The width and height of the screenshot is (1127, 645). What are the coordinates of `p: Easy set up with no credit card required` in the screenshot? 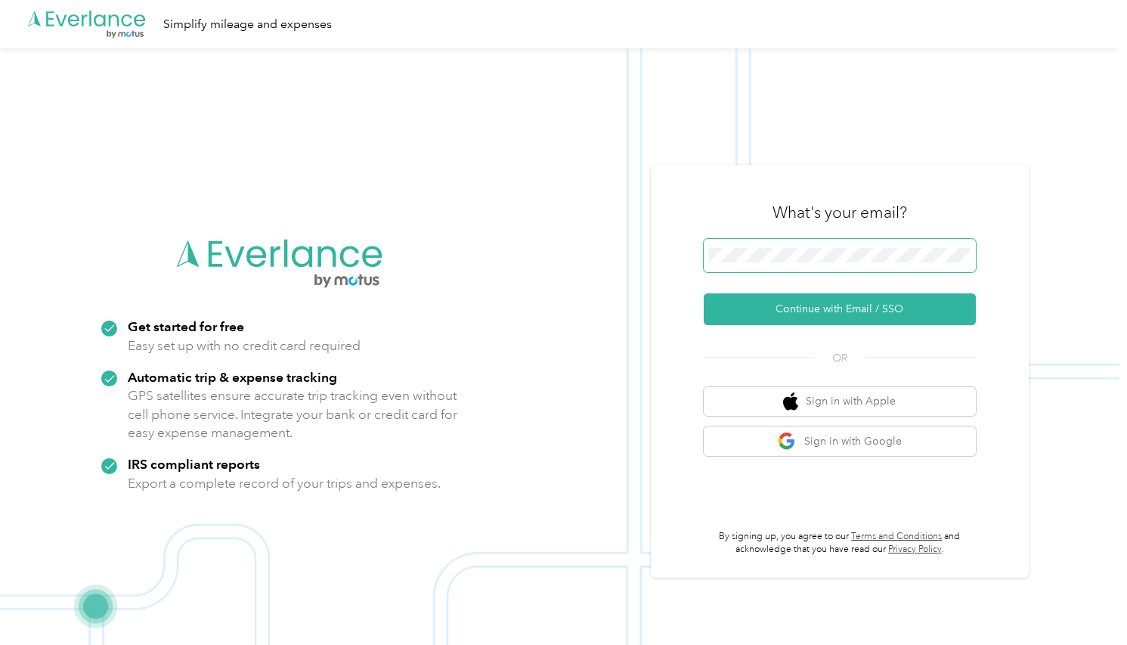 It's located at (244, 345).